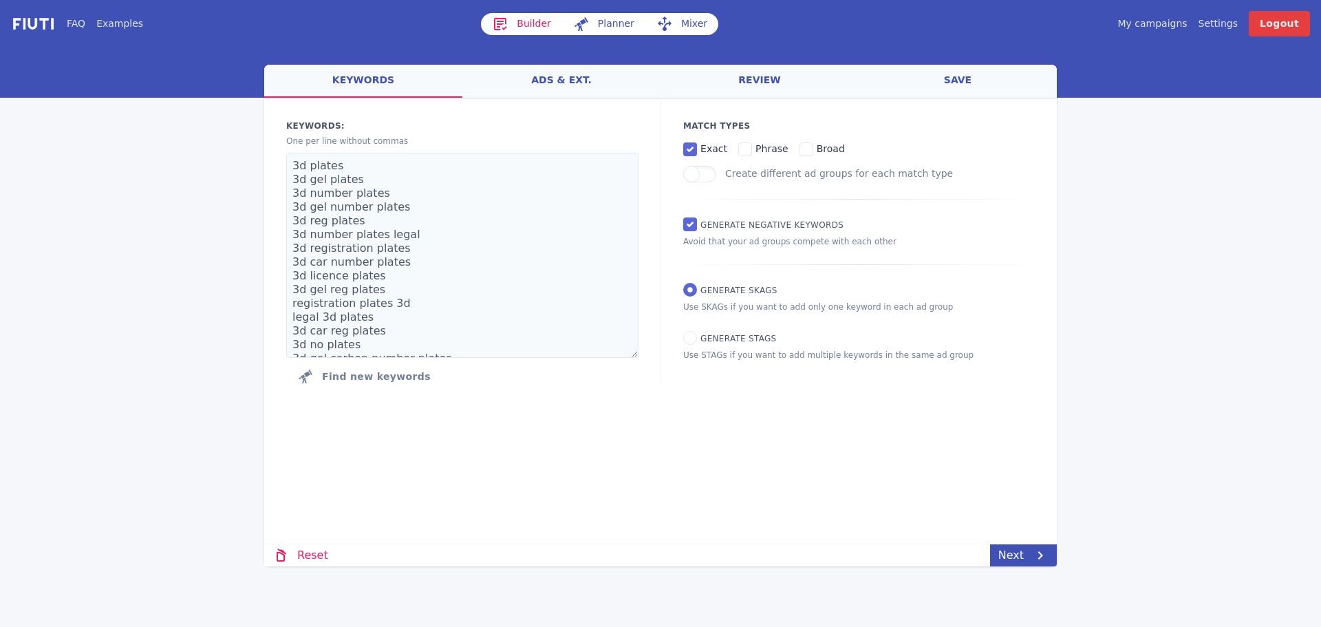 The height and width of the screenshot is (627, 1321). What do you see at coordinates (120, 23) in the screenshot?
I see `a: Examples` at bounding box center [120, 23].